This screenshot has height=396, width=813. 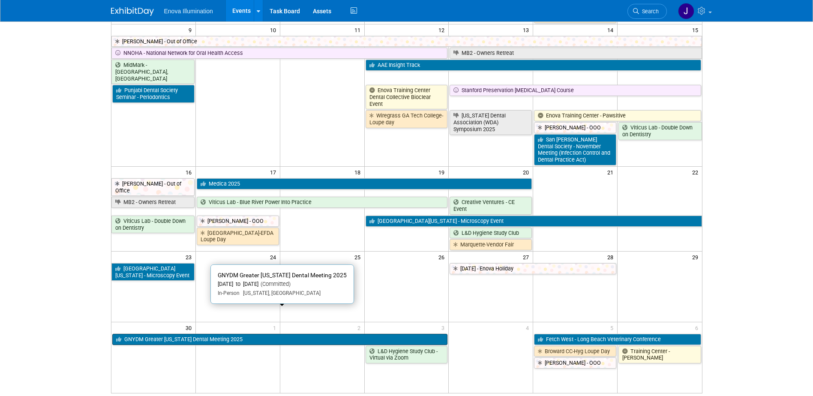 I want to click on img: ExhibitDay, so click(x=132, y=12).